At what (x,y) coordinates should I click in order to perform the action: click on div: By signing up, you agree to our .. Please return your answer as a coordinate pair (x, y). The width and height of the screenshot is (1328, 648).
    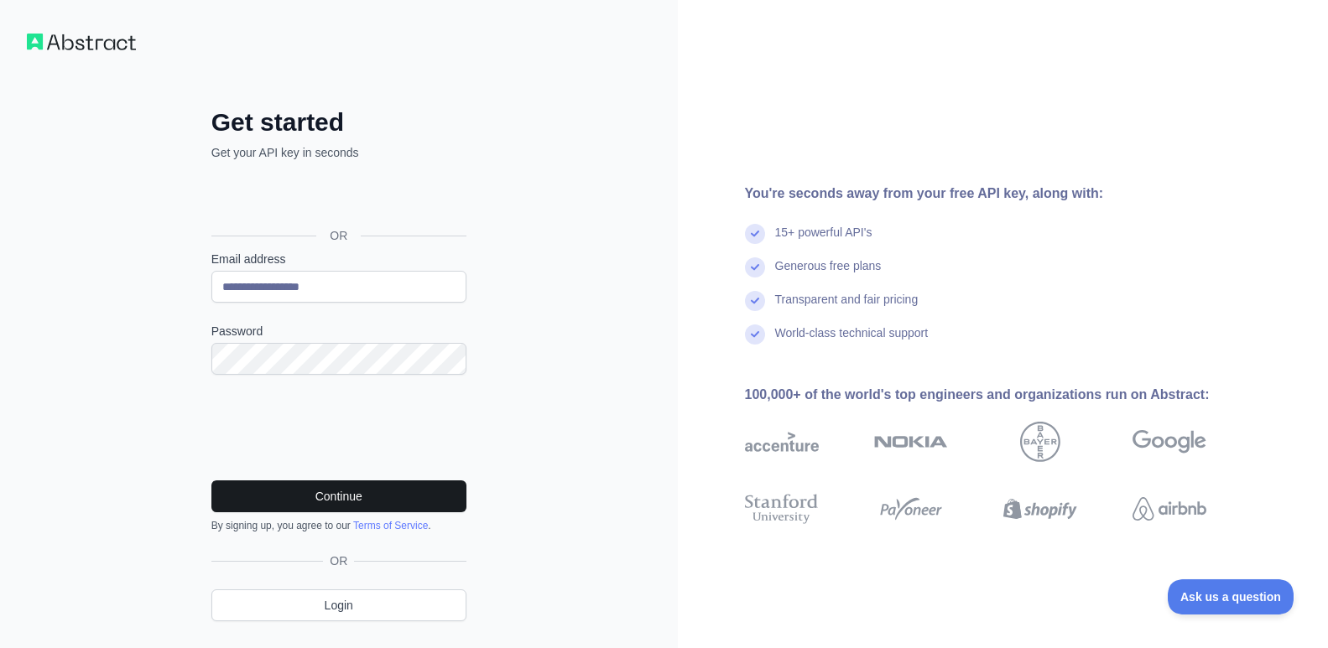
    Looking at the image, I should click on (339, 526).